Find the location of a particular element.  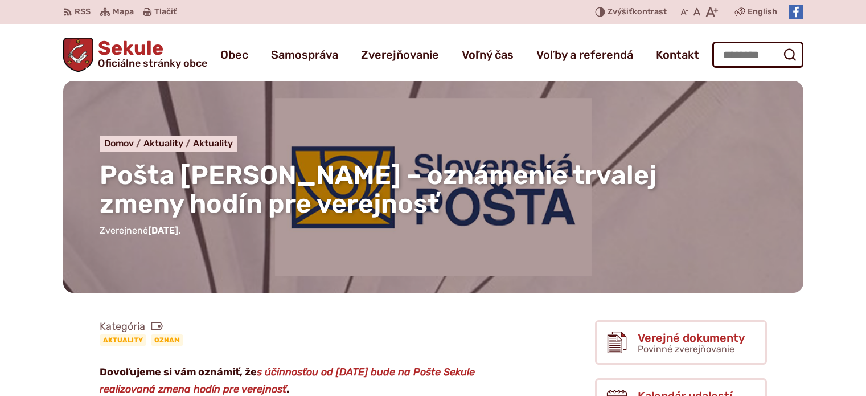

img: Prejsť na Facebook stránku is located at coordinates (796, 12).